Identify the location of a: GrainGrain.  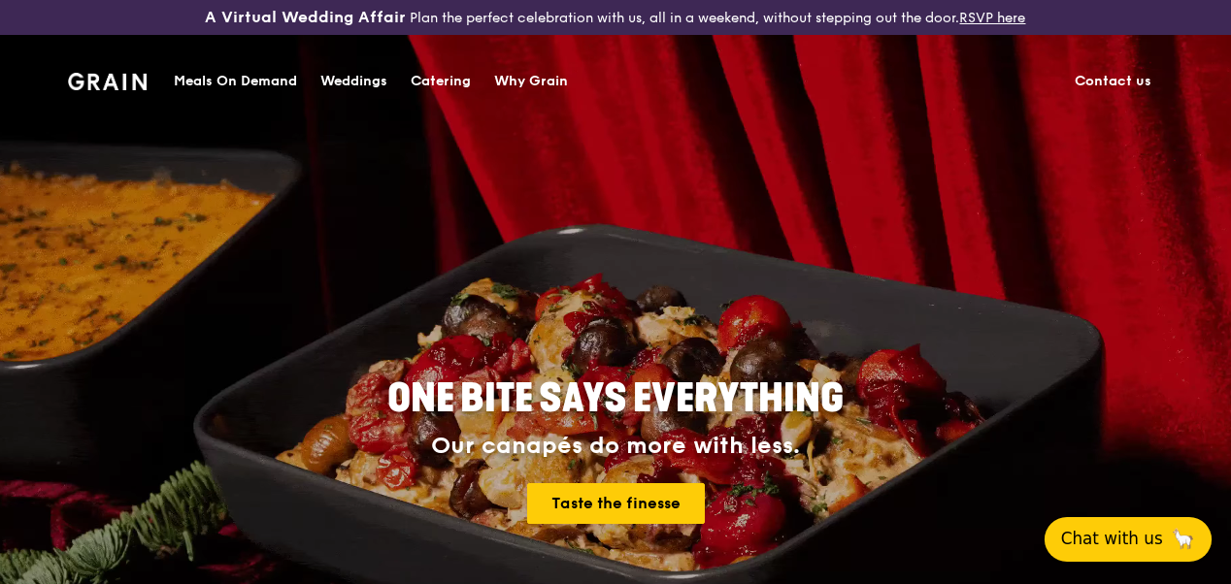
(107, 80).